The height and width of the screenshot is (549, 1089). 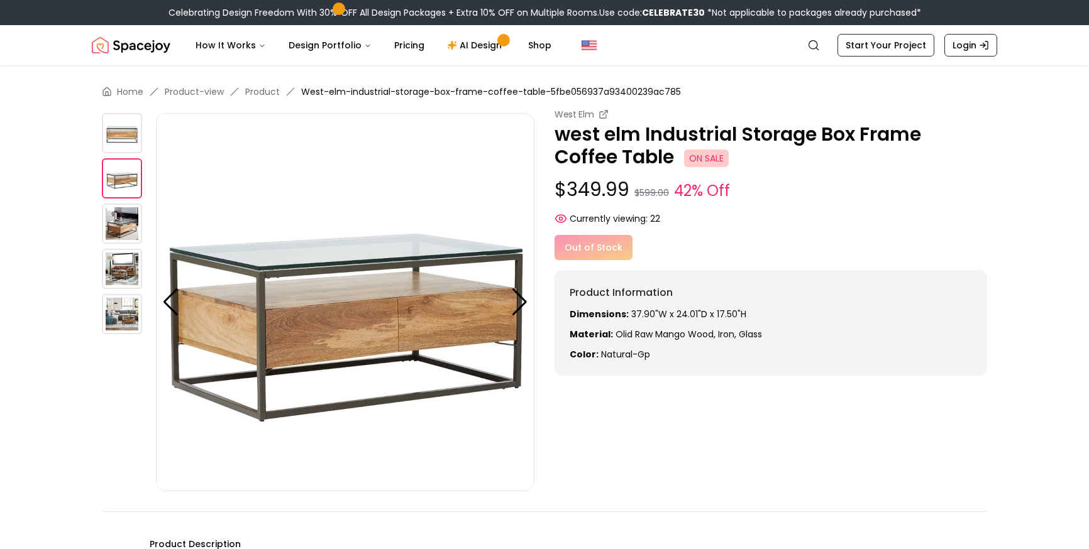 What do you see at coordinates (131, 45) in the screenshot?
I see `a: Spacejoy` at bounding box center [131, 45].